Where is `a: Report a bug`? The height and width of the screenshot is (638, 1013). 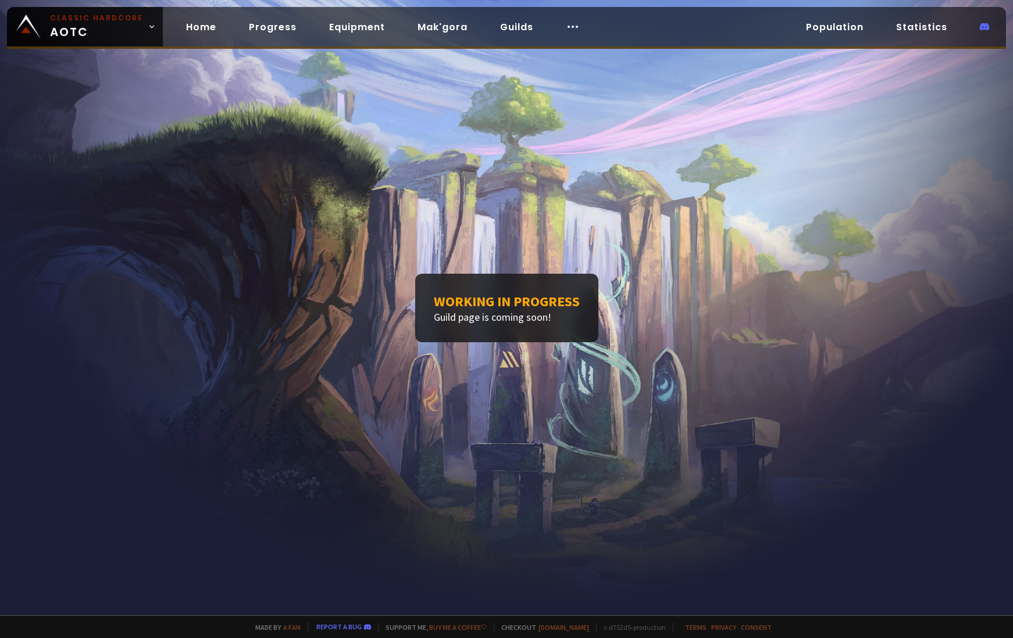
a: Report a bug is located at coordinates (339, 627).